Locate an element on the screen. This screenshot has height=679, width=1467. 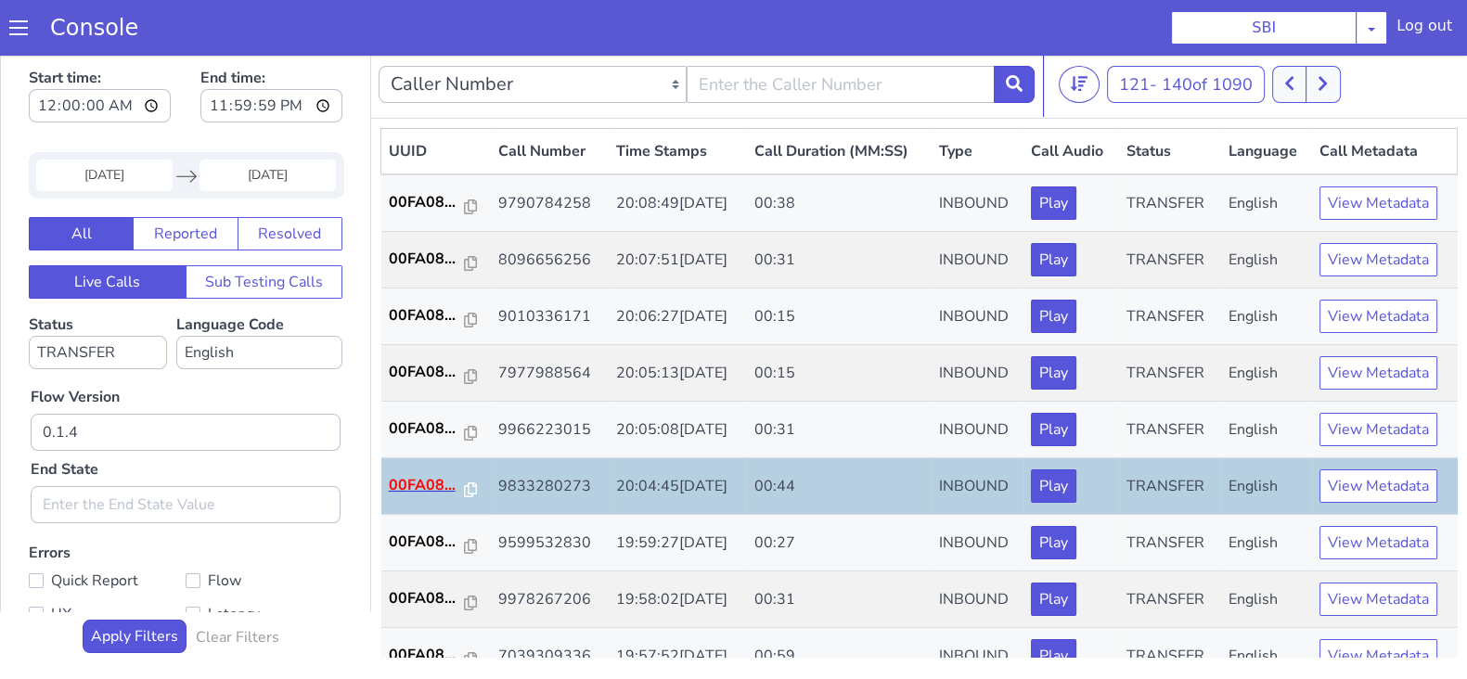
input: Start Date is located at coordinates (104, 124).